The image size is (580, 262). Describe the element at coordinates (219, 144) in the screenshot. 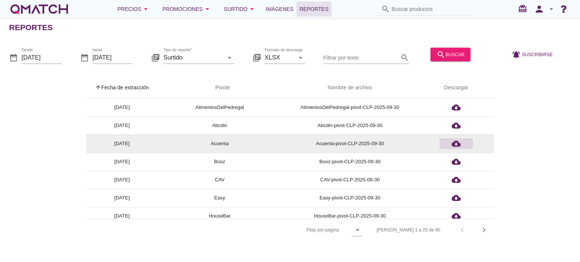

I see `td: Acuenta` at that location.